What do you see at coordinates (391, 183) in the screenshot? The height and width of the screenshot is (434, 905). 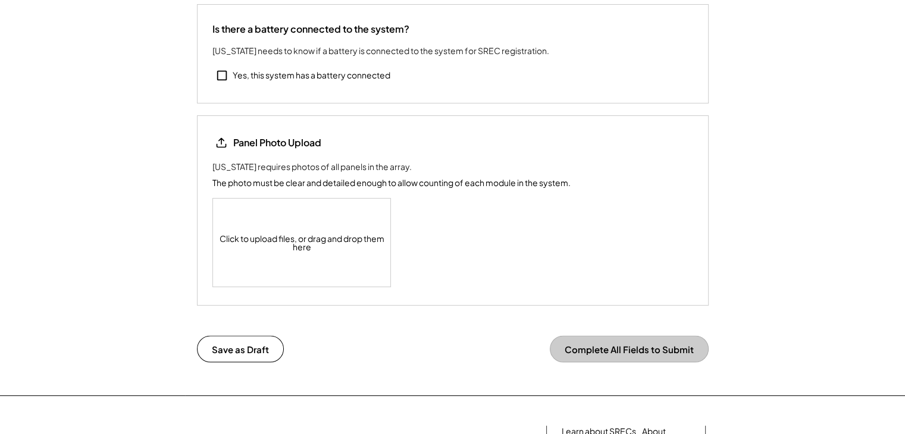 I see `div: The photo must be clear and detailed enough to allow counting of each module in the system.` at bounding box center [391, 183].